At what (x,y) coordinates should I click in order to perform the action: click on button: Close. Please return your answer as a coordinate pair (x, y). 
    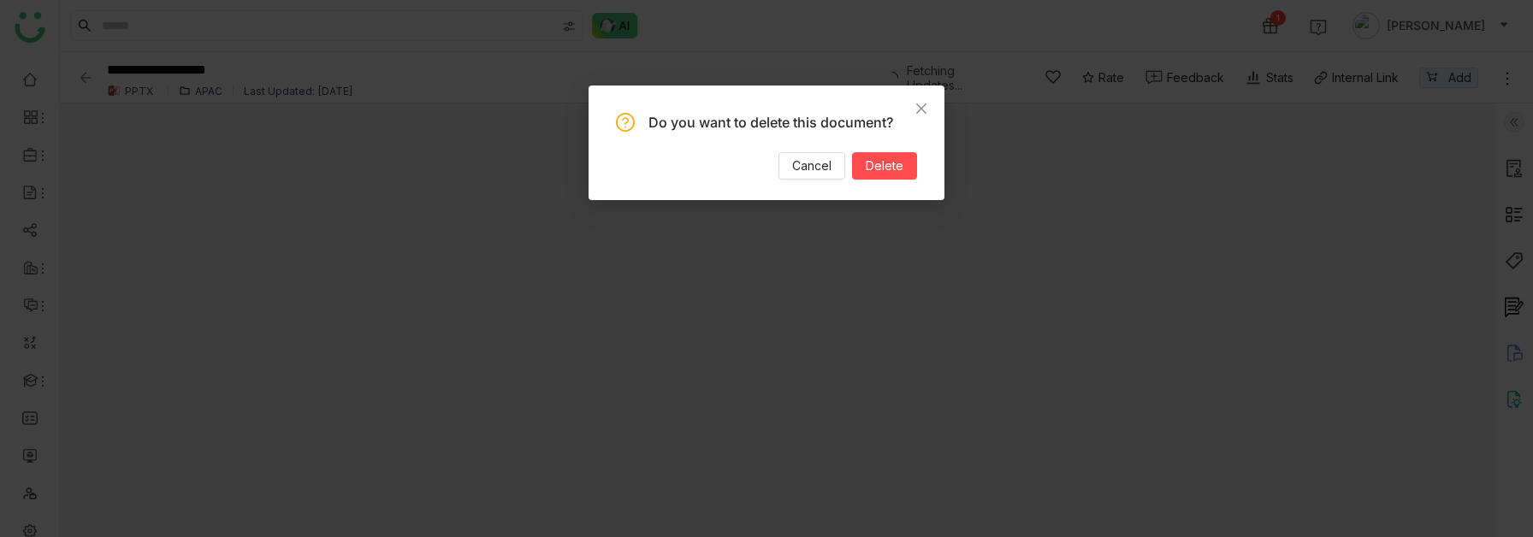
    Looking at the image, I should click on (921, 109).